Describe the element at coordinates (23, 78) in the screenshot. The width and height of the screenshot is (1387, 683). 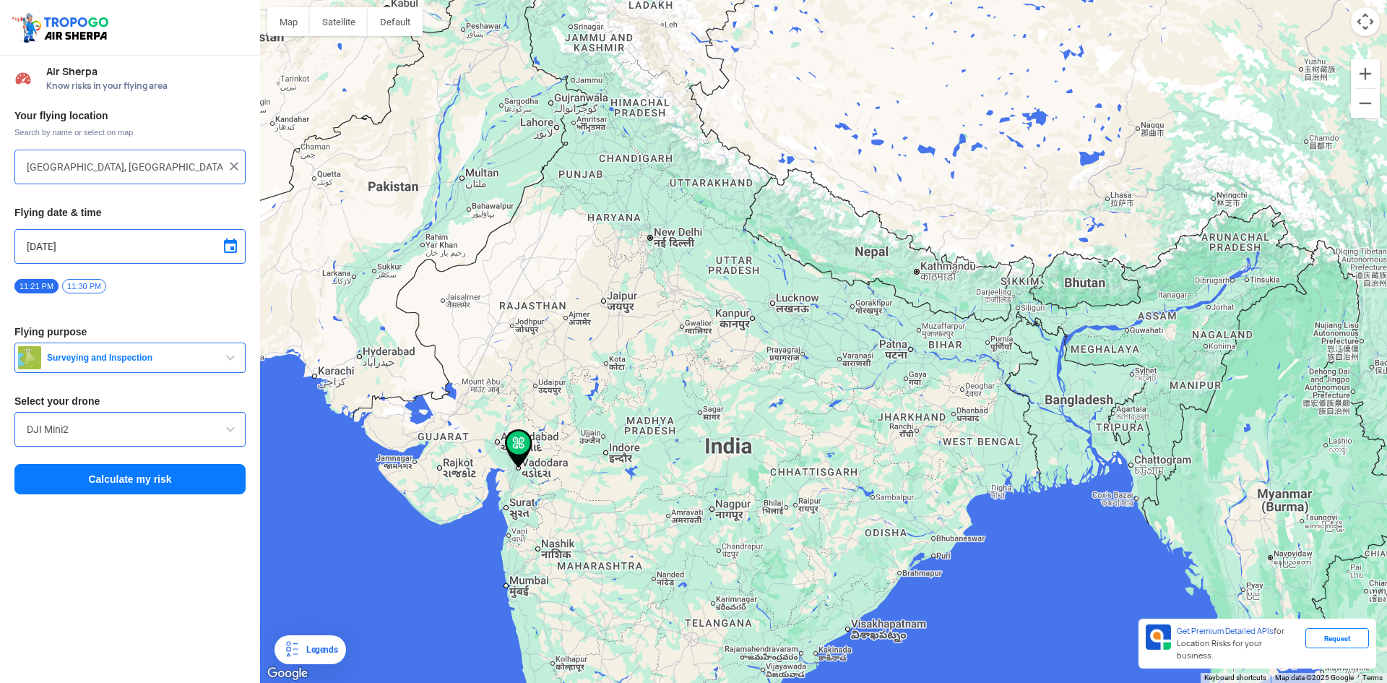
I see `img: Risk Scores` at that location.